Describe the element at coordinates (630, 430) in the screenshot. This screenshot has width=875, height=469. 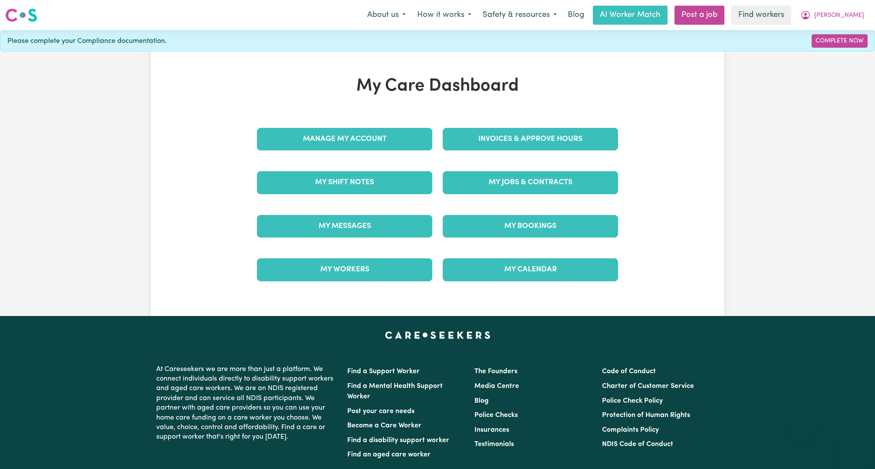
I see `a: Complaints Policy` at that location.